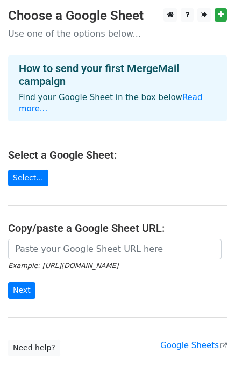 The height and width of the screenshot is (367, 235). I want to click on a: Google Sheets, so click(194, 345).